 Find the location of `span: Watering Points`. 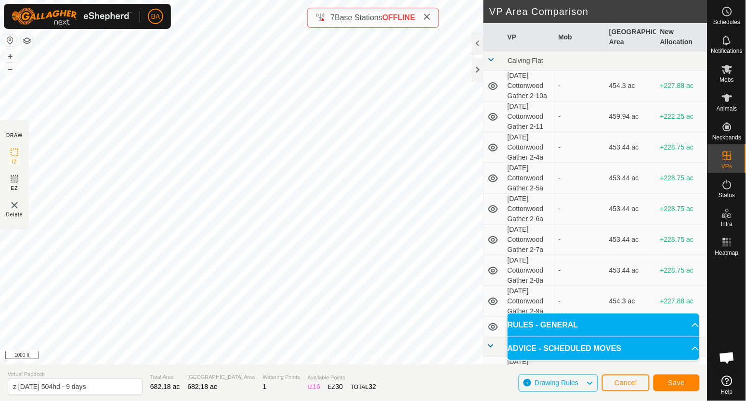

span: Watering Points is located at coordinates (281, 377).